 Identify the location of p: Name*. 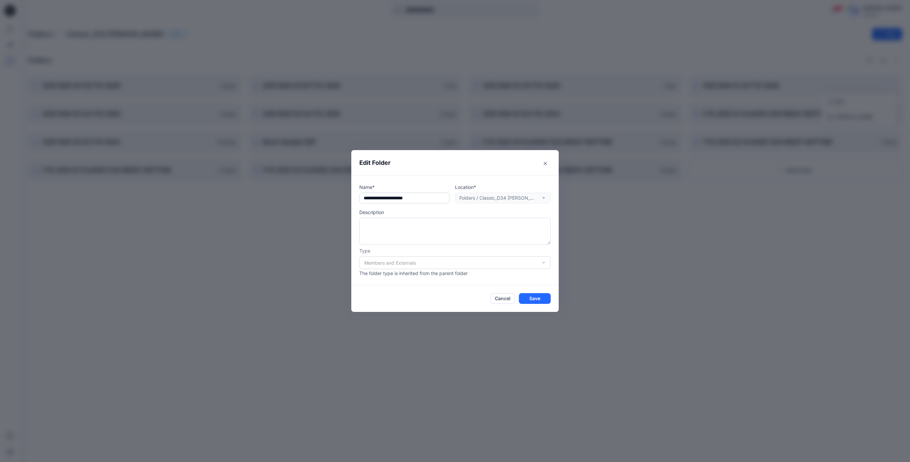
(405, 187).